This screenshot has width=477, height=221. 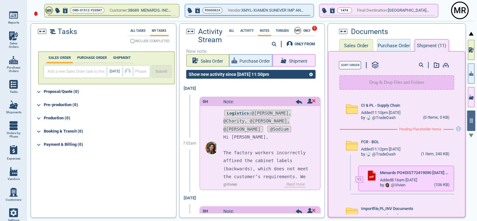 What do you see at coordinates (295, 185) in the screenshot?
I see `span: Read more` at bounding box center [295, 185].